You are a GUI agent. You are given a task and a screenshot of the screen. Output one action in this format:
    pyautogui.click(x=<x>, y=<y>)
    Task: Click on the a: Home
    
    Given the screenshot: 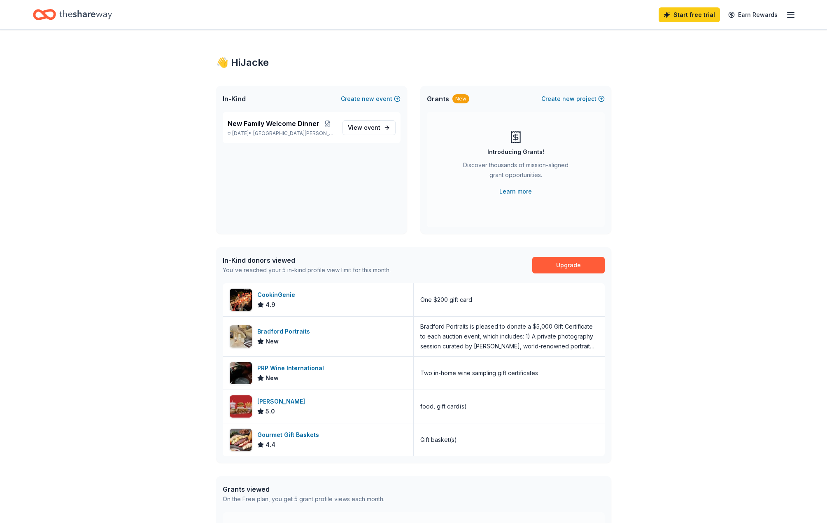 What is the action you would take?
    pyautogui.click(x=72, y=14)
    